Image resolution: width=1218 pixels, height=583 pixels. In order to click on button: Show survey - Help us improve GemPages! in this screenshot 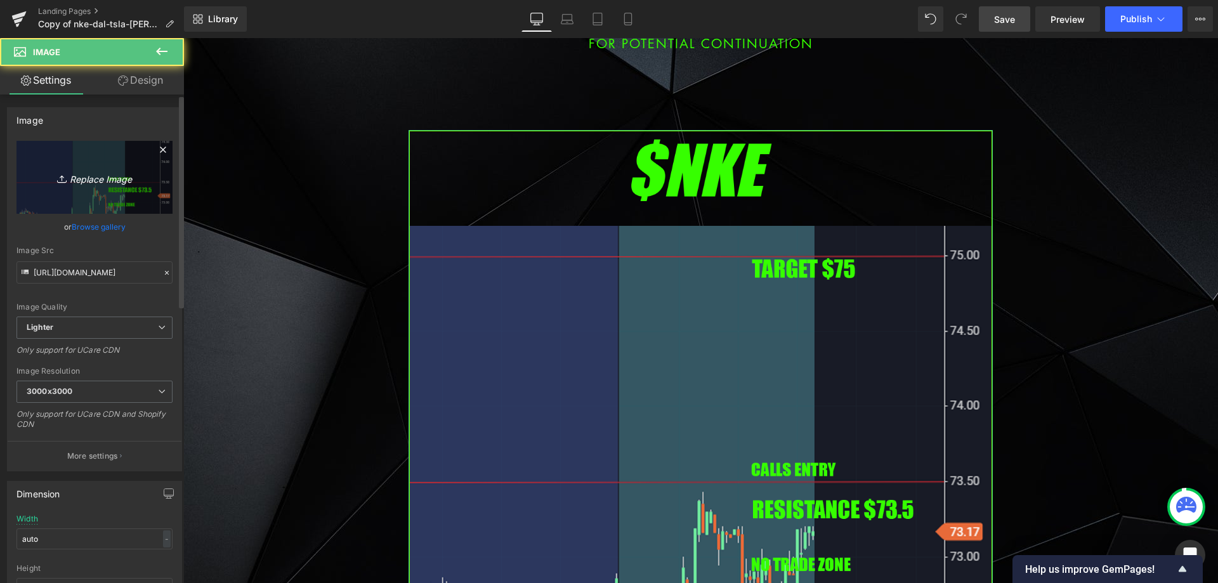, I will do `click(1107, 569)`.